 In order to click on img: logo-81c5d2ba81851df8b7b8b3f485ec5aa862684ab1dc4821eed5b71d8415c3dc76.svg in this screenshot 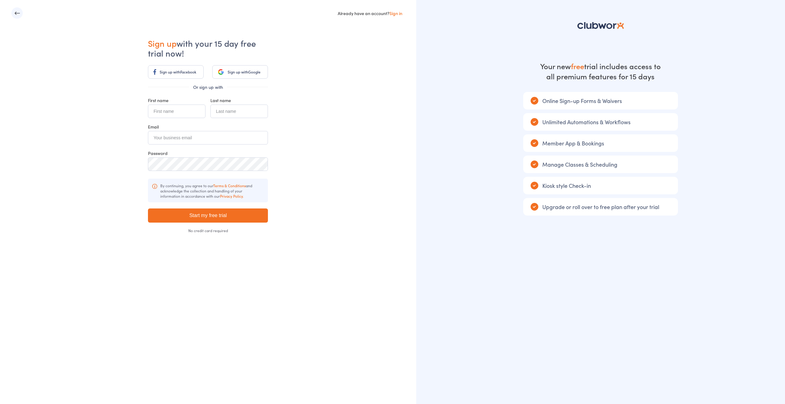, I will do `click(601, 26)`.